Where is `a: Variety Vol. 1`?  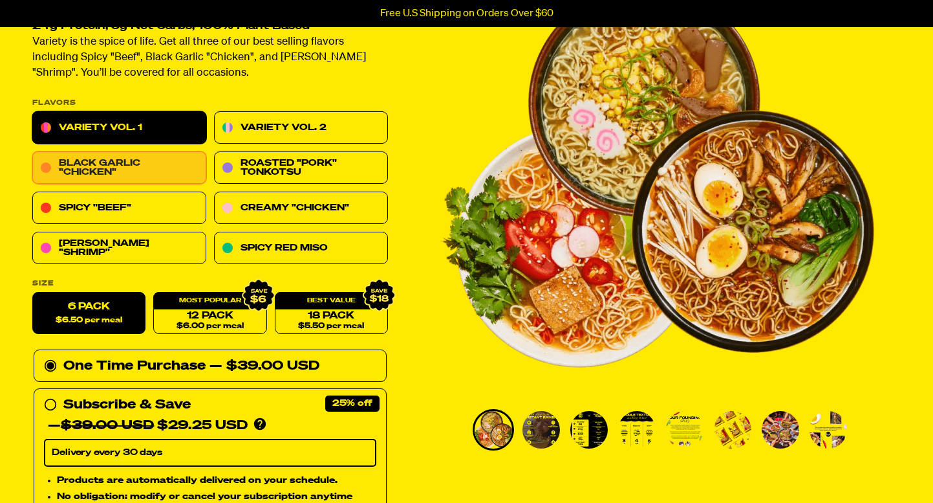
a: Variety Vol. 1 is located at coordinates (119, 128).